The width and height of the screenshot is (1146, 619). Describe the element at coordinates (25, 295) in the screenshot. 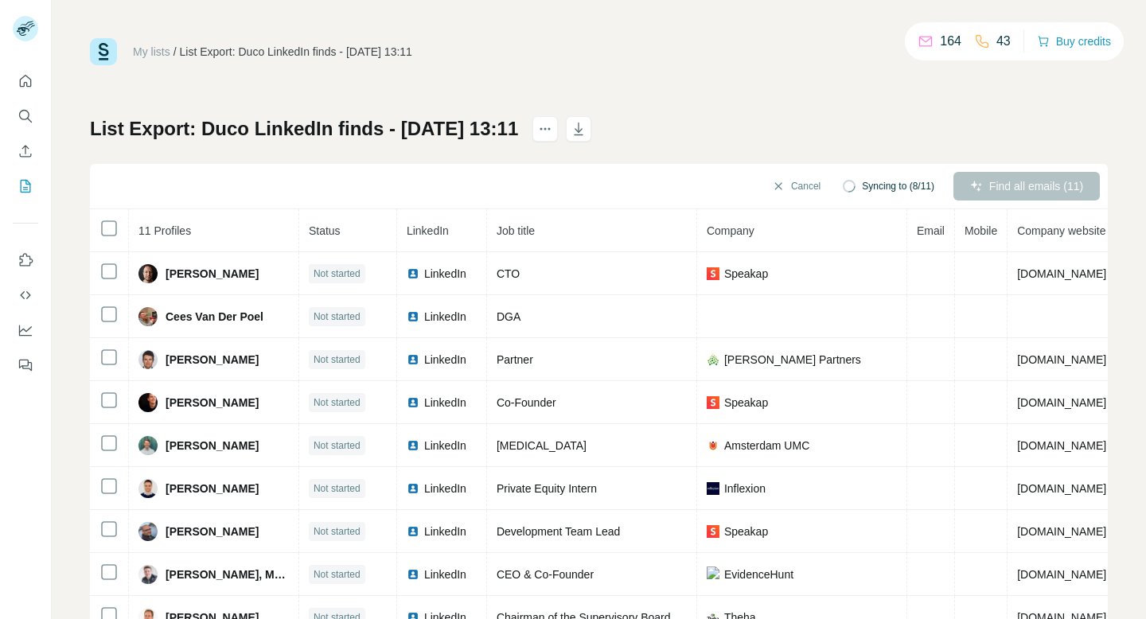

I see `button: Use Surfe API` at that location.